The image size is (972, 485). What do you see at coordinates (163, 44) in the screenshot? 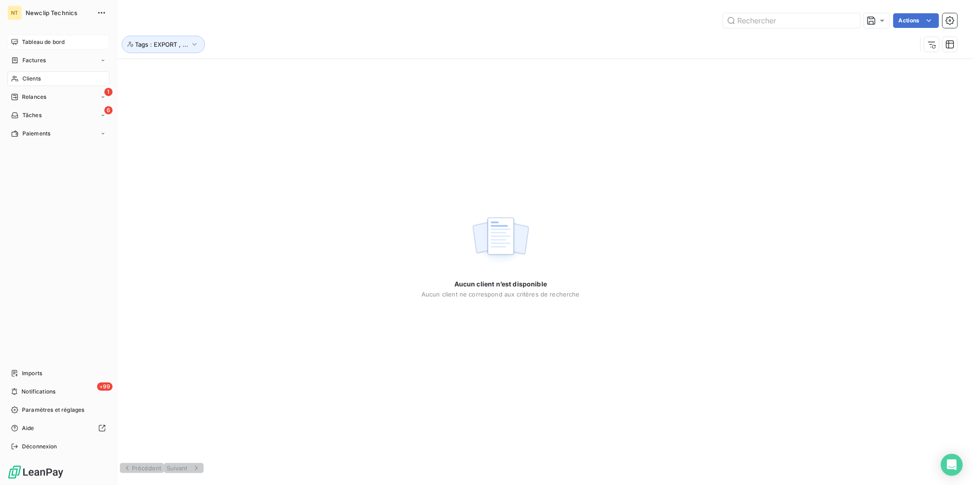
I see `button: Tags : EXPORT , ...` at bounding box center [163, 44].